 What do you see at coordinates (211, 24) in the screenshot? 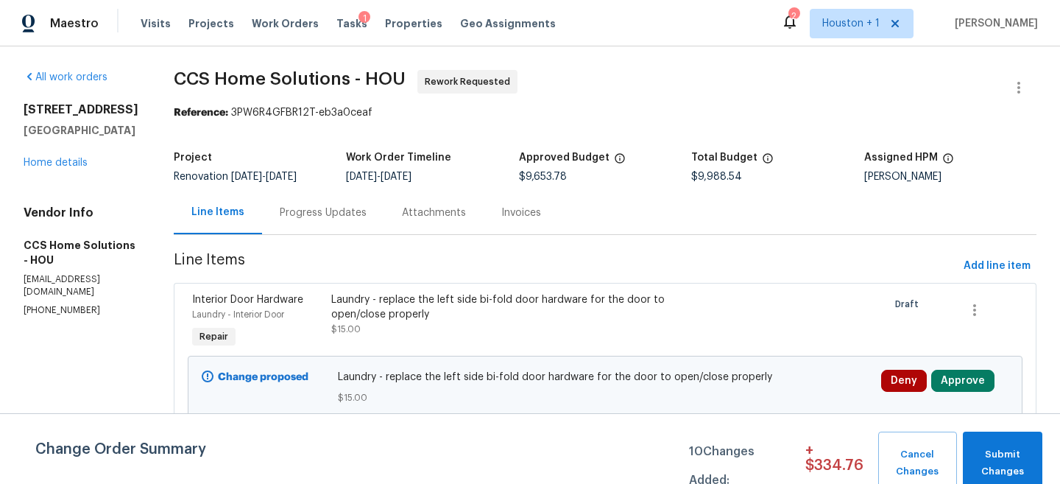
I see `span: Projects` at bounding box center [211, 24].